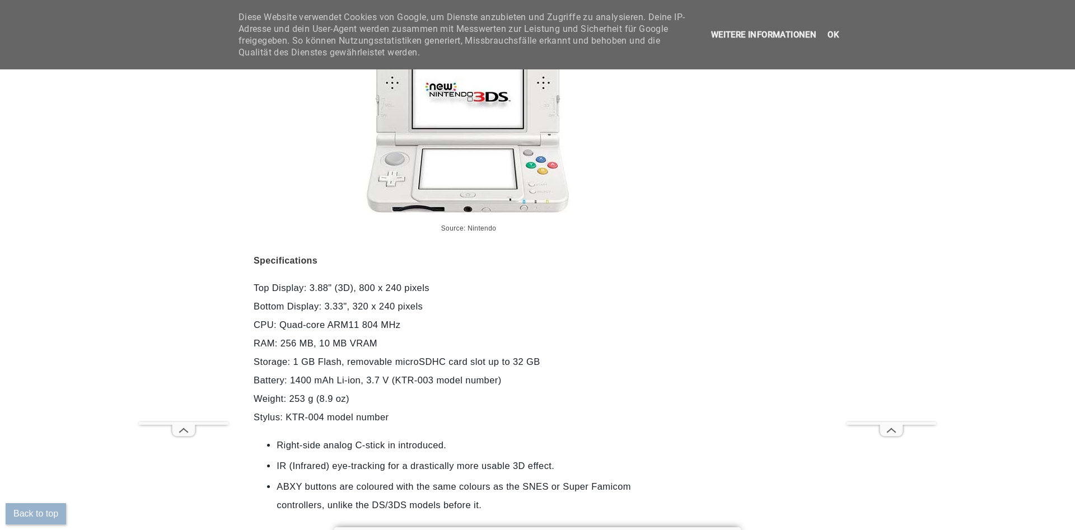  I want to click on a: Ok, so click(833, 35).